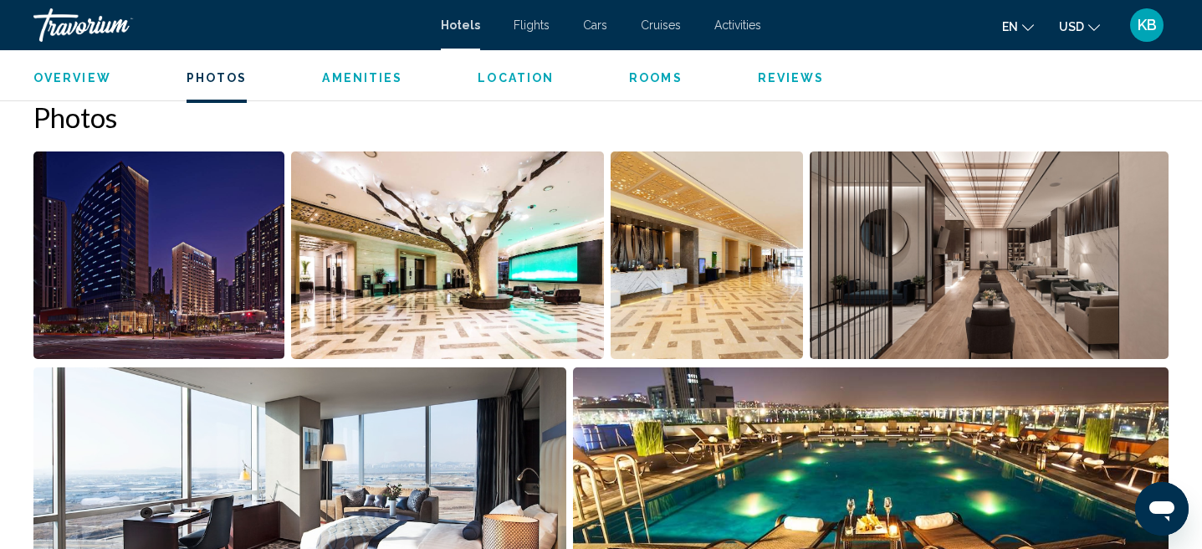  What do you see at coordinates (1071, 27) in the screenshot?
I see `span: USD` at bounding box center [1071, 27].